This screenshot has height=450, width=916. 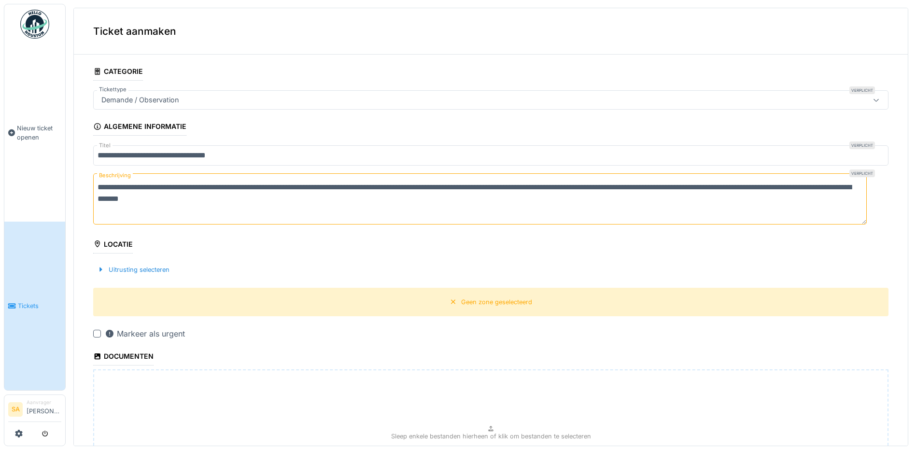 I want to click on label: Titel, so click(x=105, y=145).